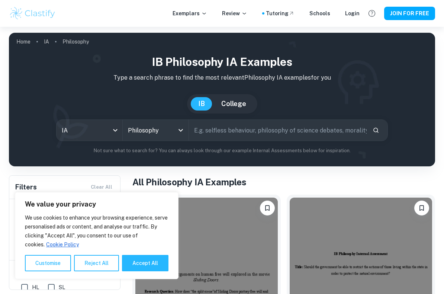 The image size is (444, 294). Describe the element at coordinates (376, 130) in the screenshot. I see `button: Search` at that location.